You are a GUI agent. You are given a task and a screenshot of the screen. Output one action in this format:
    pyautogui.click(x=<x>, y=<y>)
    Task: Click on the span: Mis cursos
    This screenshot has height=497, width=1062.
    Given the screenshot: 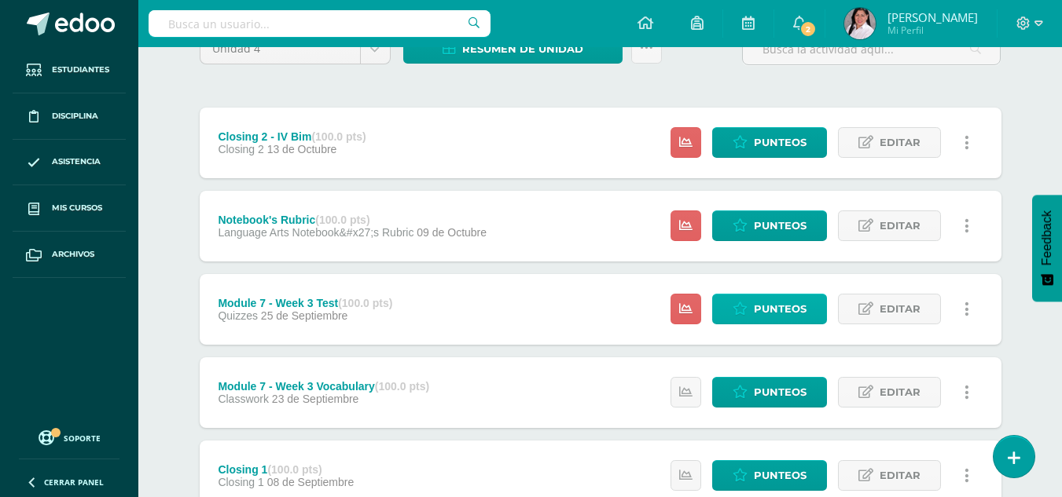 What is the action you would take?
    pyautogui.click(x=77, y=208)
    